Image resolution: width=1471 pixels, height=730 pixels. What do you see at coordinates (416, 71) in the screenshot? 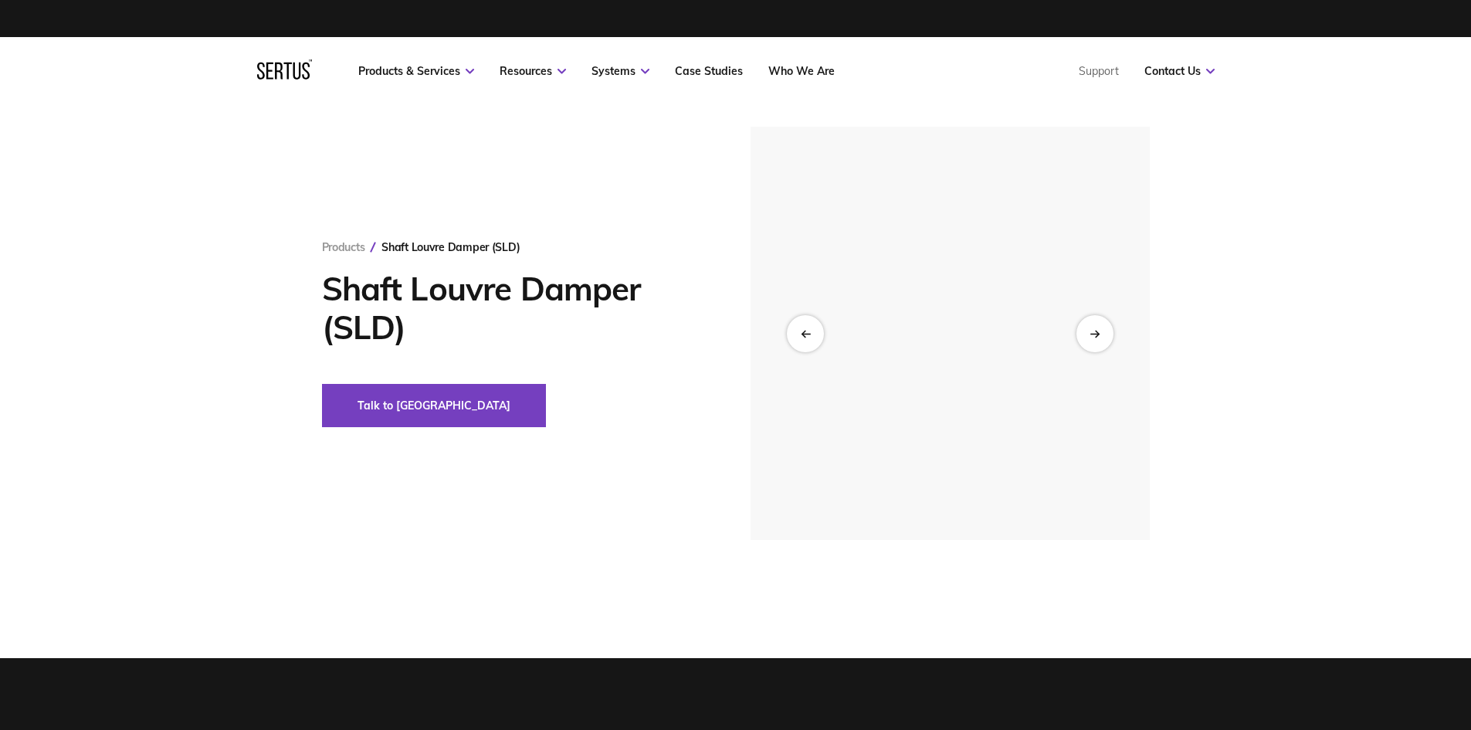
I see `a: Products & Services` at bounding box center [416, 71].